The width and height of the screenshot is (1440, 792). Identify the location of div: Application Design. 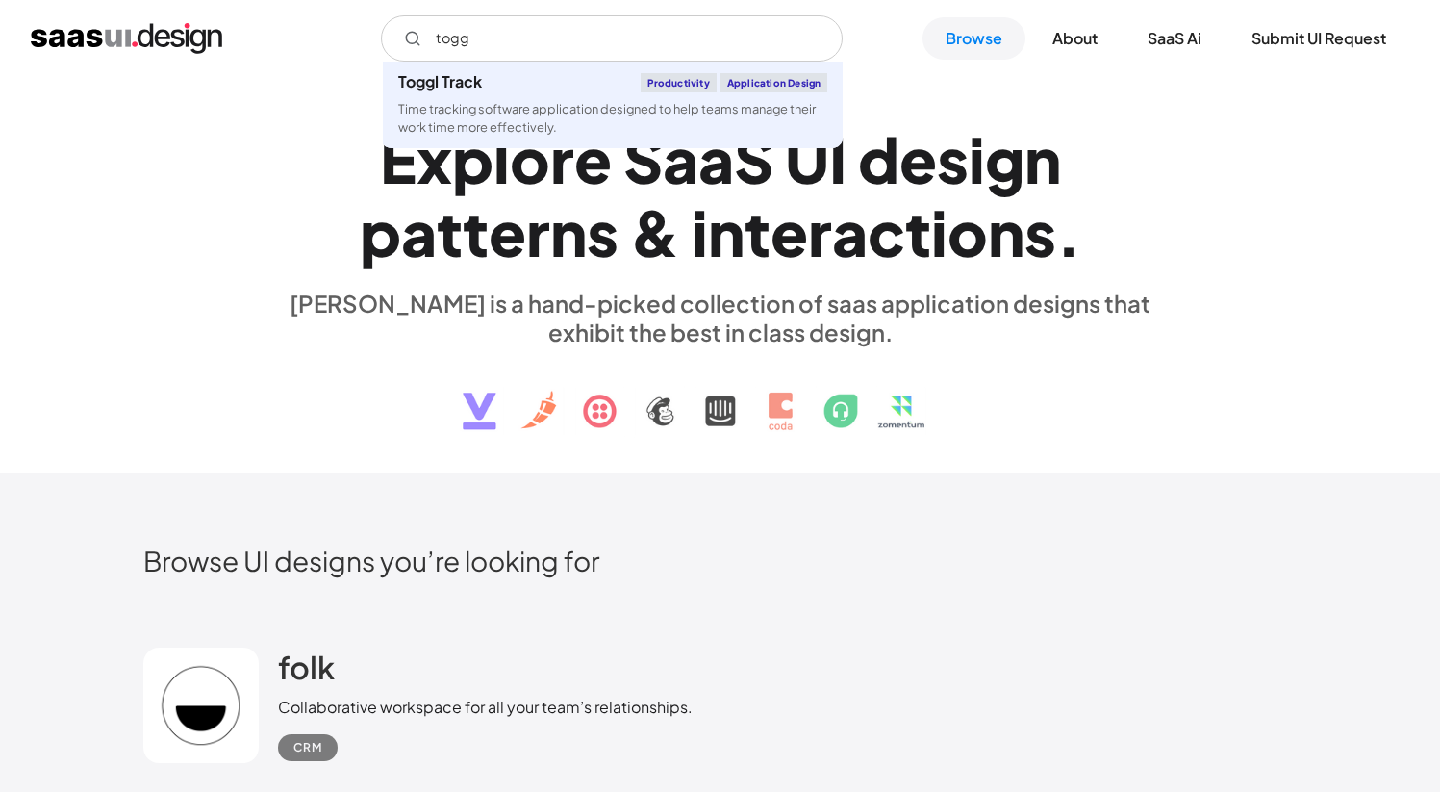
(774, 83).